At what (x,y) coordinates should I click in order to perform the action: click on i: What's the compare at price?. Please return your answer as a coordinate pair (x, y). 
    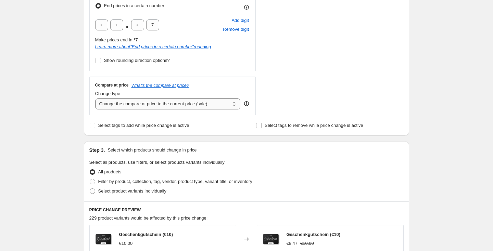
    Looking at the image, I should click on (160, 85).